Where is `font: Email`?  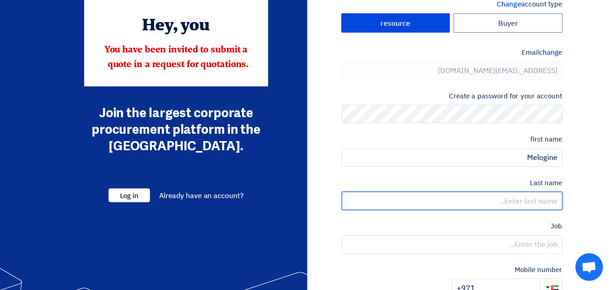
font: Email is located at coordinates (531, 52).